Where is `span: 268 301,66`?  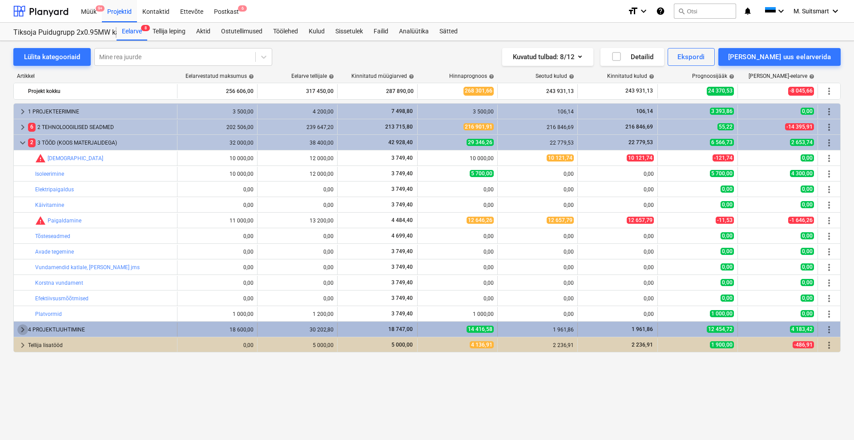 span: 268 301,66 is located at coordinates (479, 91).